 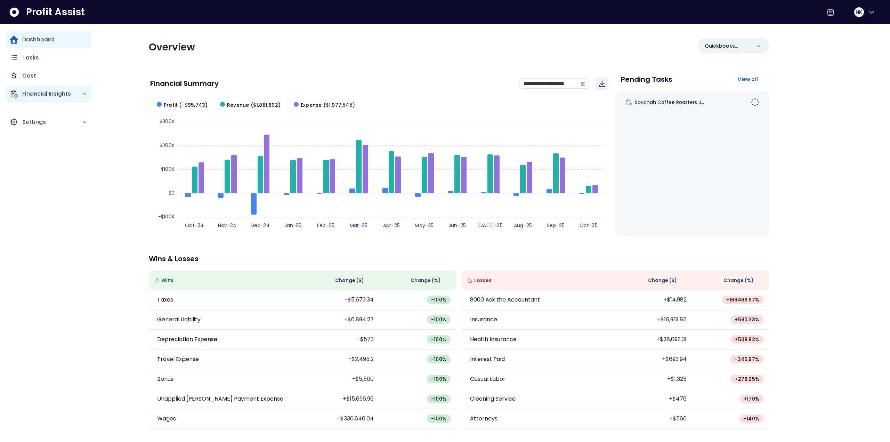 What do you see at coordinates (167, 145) in the screenshot?
I see `text: $200K` at bounding box center [167, 145].